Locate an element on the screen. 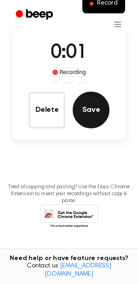 This screenshot has width=138, height=284. div: Recording is located at coordinates (69, 72).